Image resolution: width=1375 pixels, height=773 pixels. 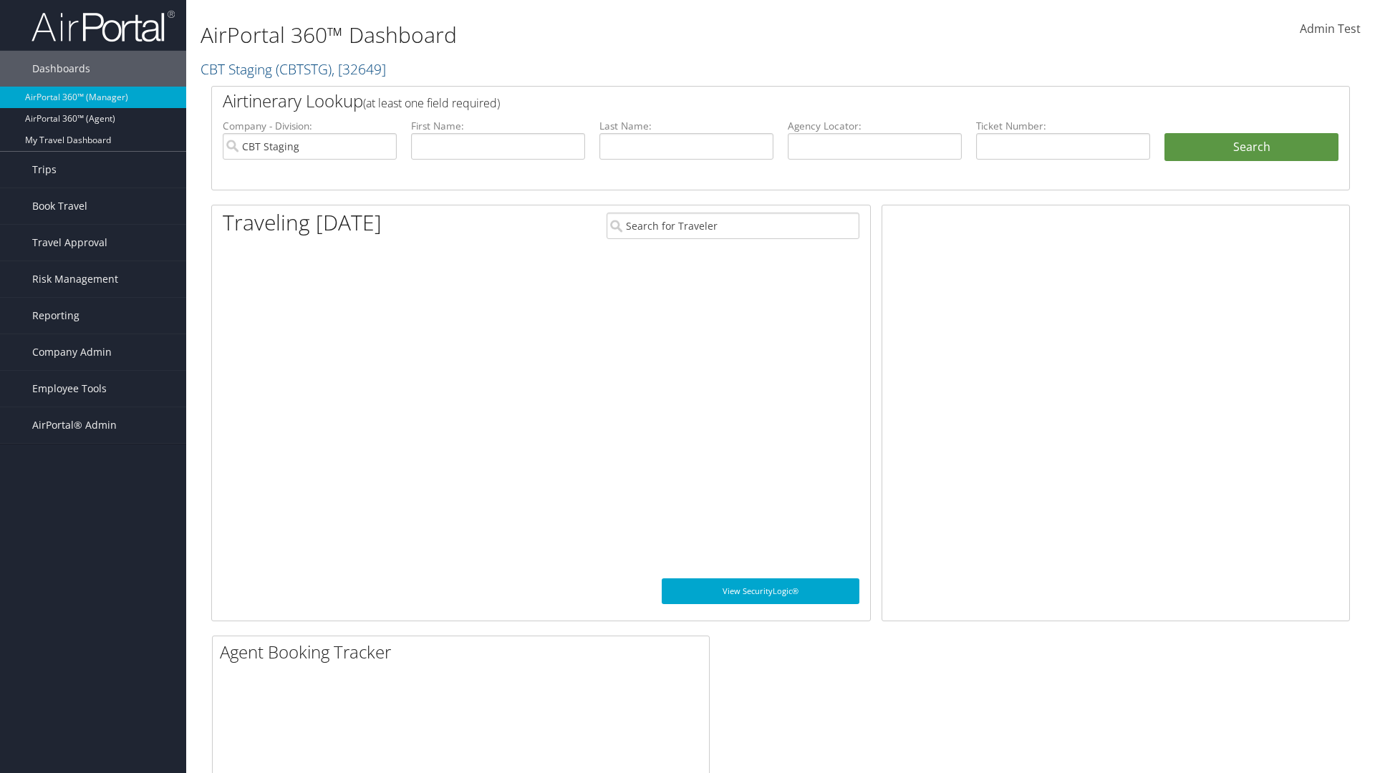 I want to click on a: Admin Test, so click(x=1330, y=29).